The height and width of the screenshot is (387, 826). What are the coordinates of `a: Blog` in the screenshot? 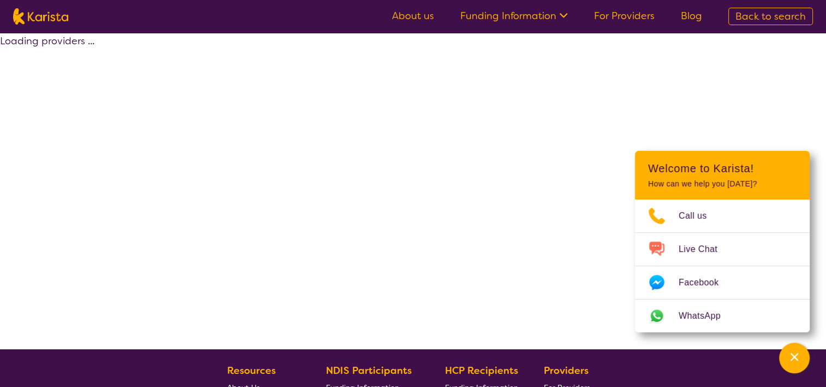 It's located at (691, 16).